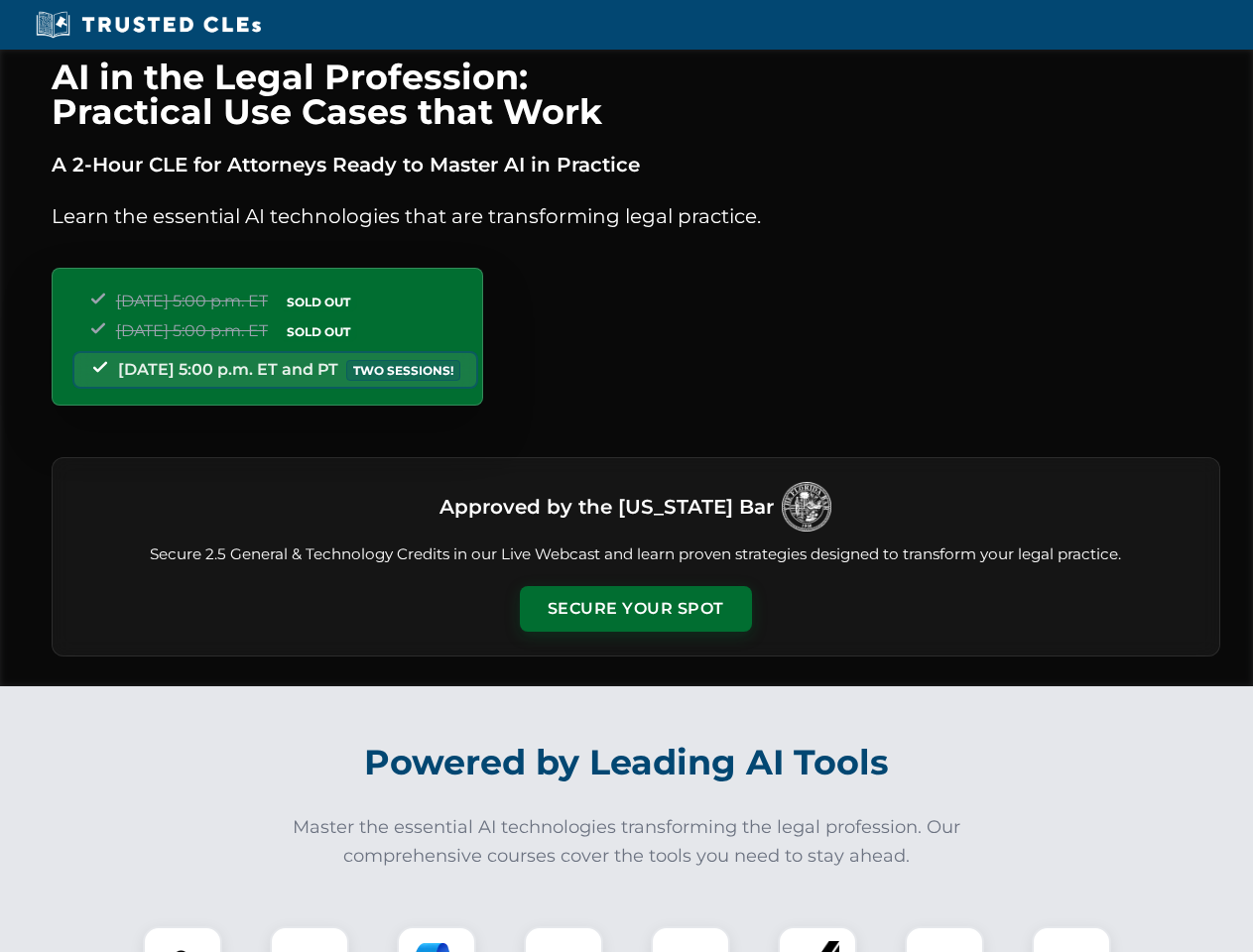 Image resolution: width=1253 pixels, height=952 pixels. I want to click on h2: Powered by Leading AI Tools, so click(627, 763).